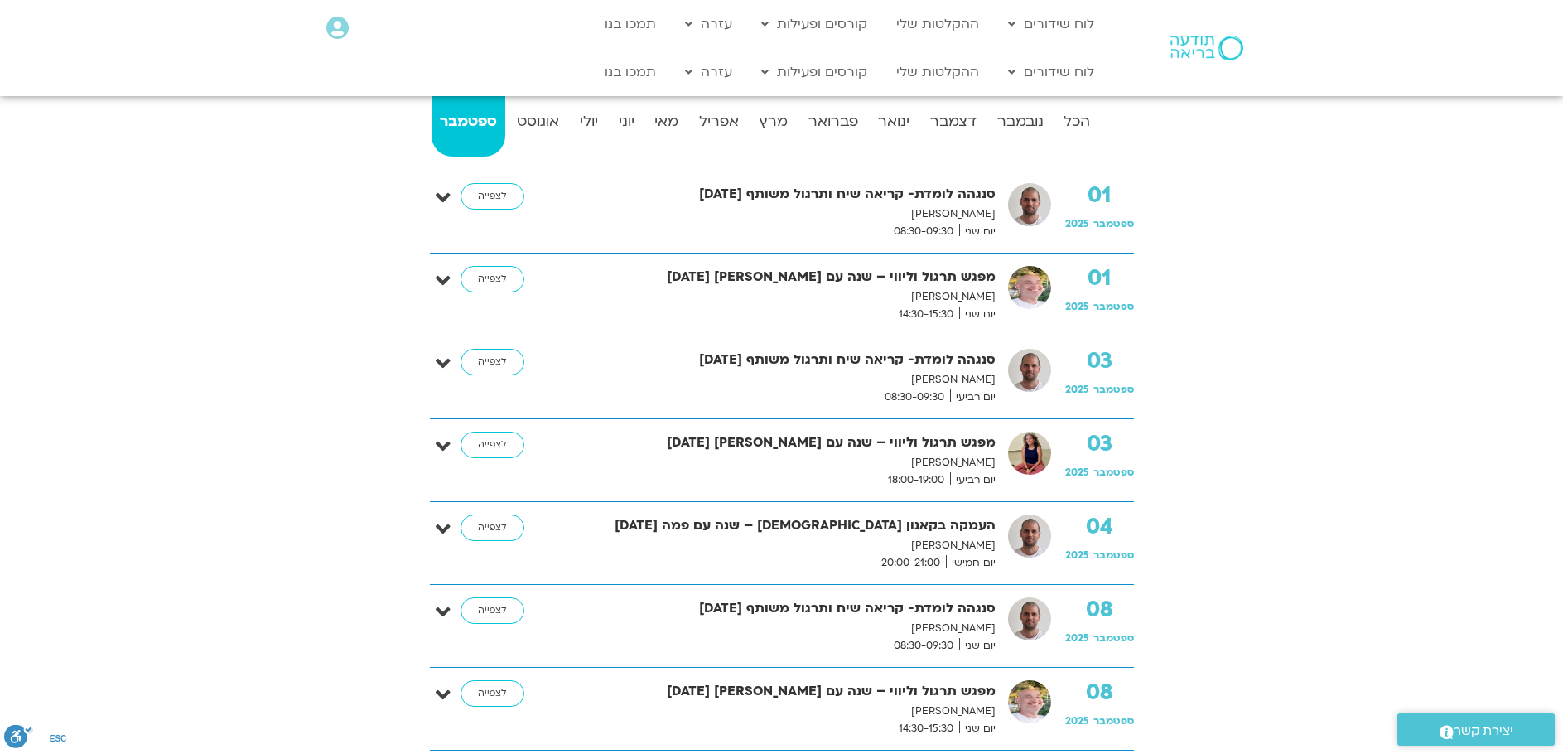 The height and width of the screenshot is (754, 1563). Describe the element at coordinates (626, 122) in the screenshot. I see `strong: יוני` at that location.